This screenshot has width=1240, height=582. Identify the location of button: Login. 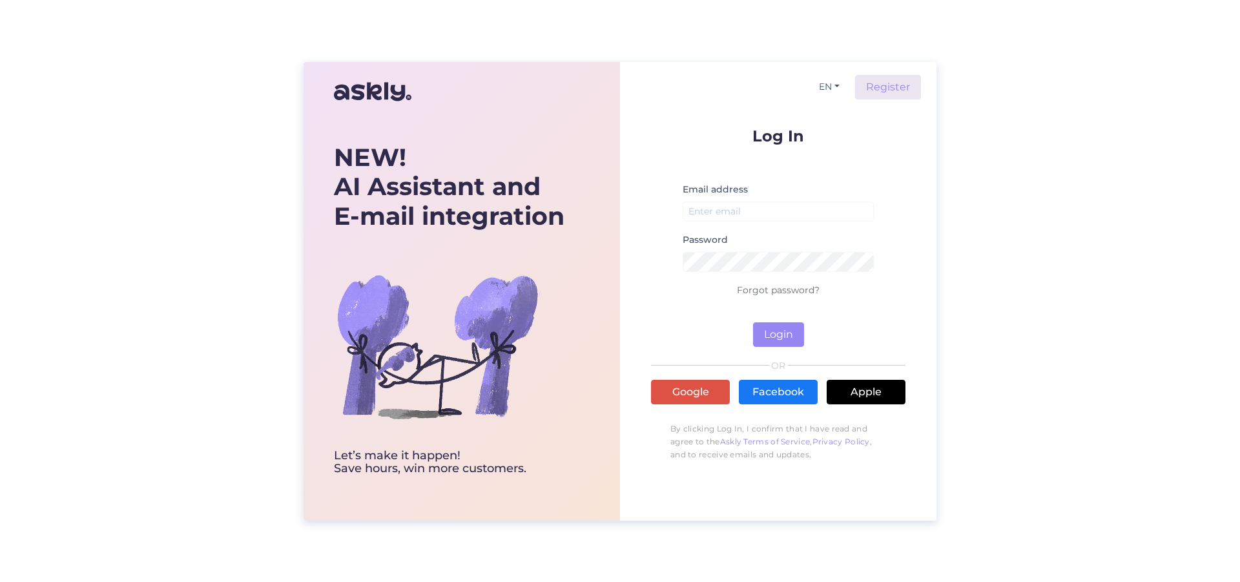
(778, 335).